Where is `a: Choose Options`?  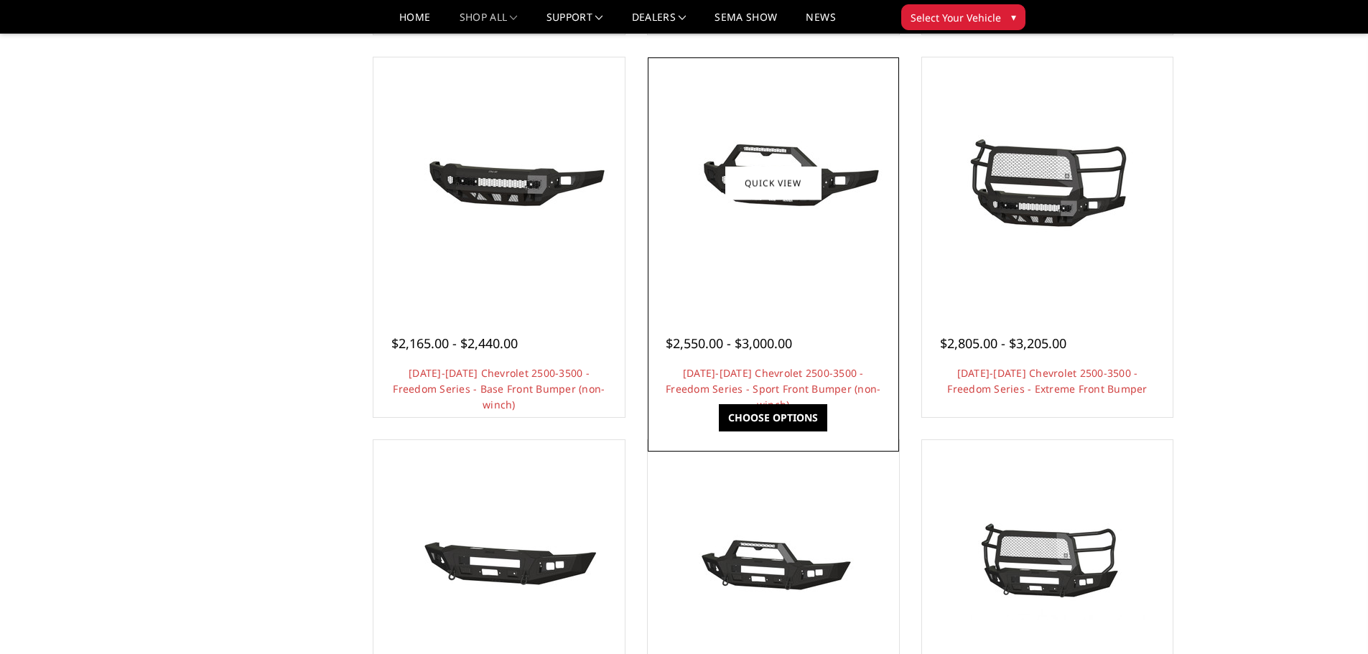
a: Choose Options is located at coordinates (772, 418).